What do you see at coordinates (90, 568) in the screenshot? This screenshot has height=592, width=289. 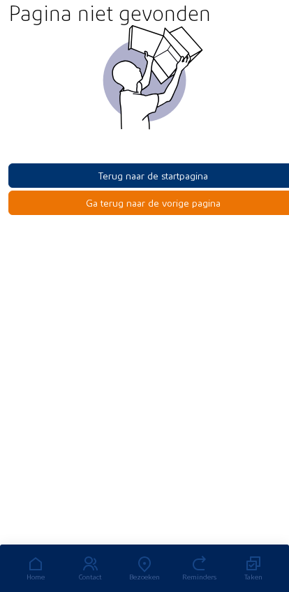 I see `a: Contact` at bounding box center [90, 568].